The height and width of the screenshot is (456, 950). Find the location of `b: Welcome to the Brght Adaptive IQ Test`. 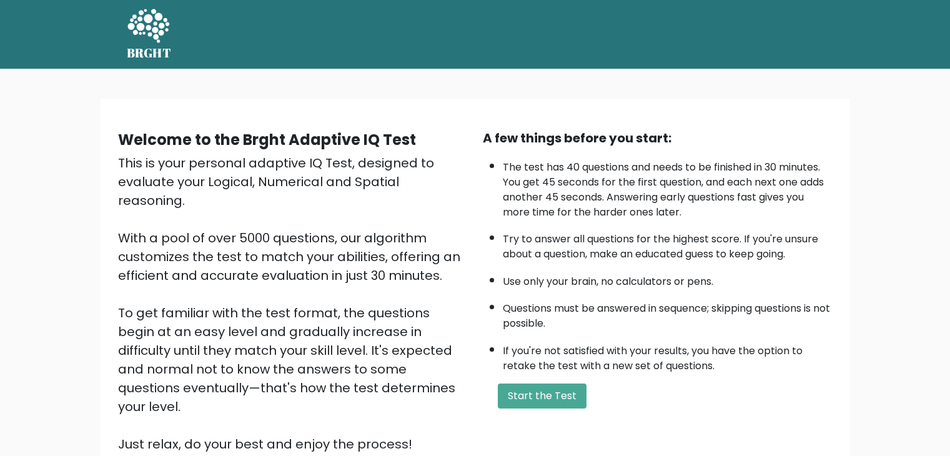

b: Welcome to the Brght Adaptive IQ Test is located at coordinates (267, 139).